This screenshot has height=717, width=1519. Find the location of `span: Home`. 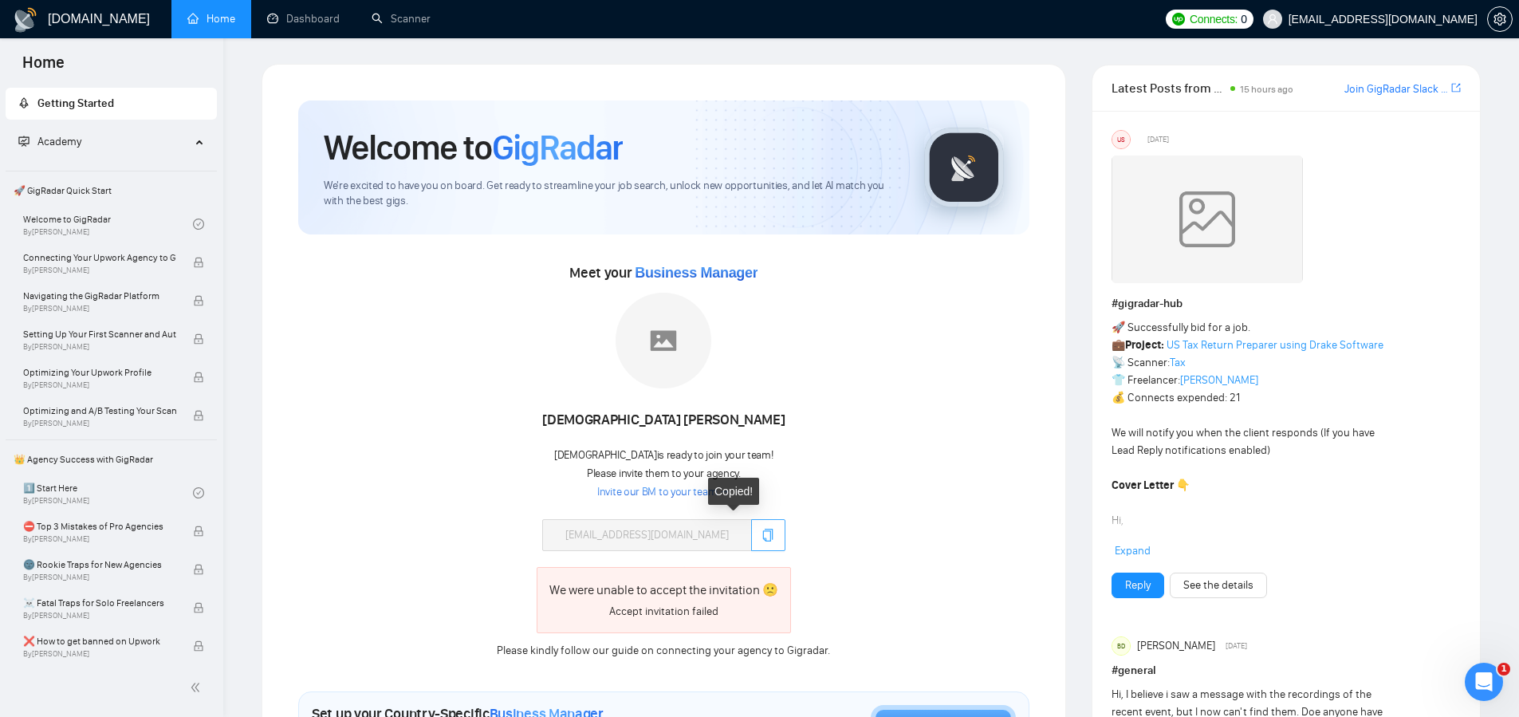

span: Home is located at coordinates (43, 68).